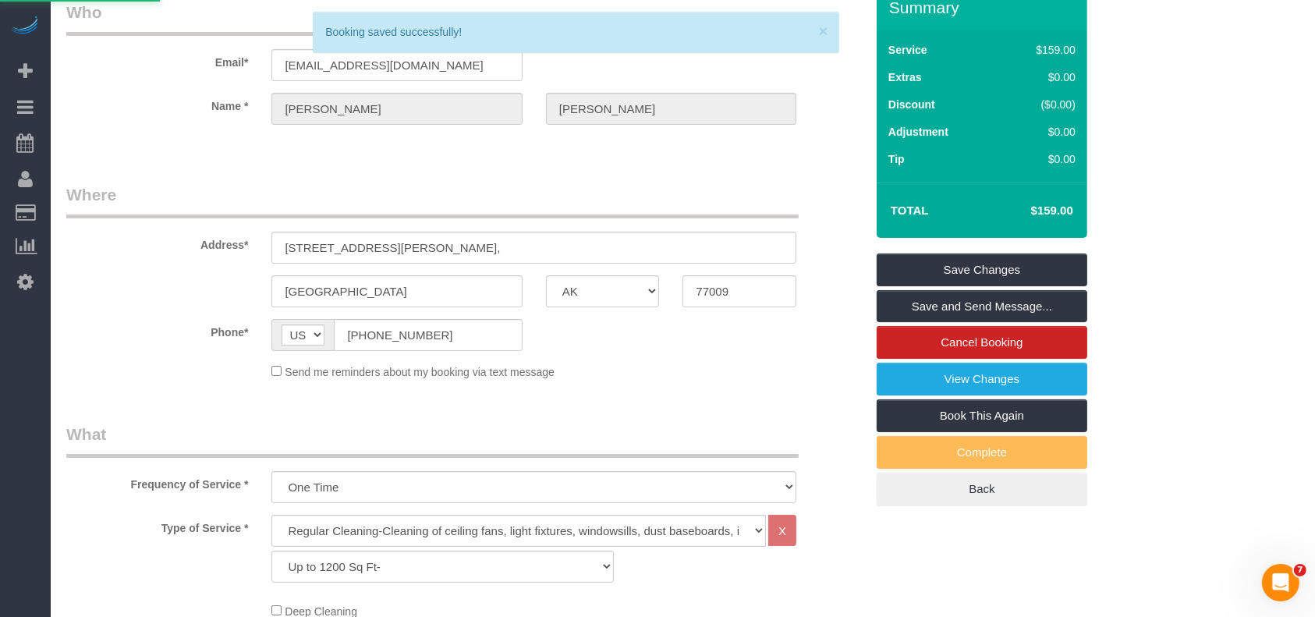  What do you see at coordinates (157, 329) in the screenshot?
I see `label: Phone*` at bounding box center [157, 329].